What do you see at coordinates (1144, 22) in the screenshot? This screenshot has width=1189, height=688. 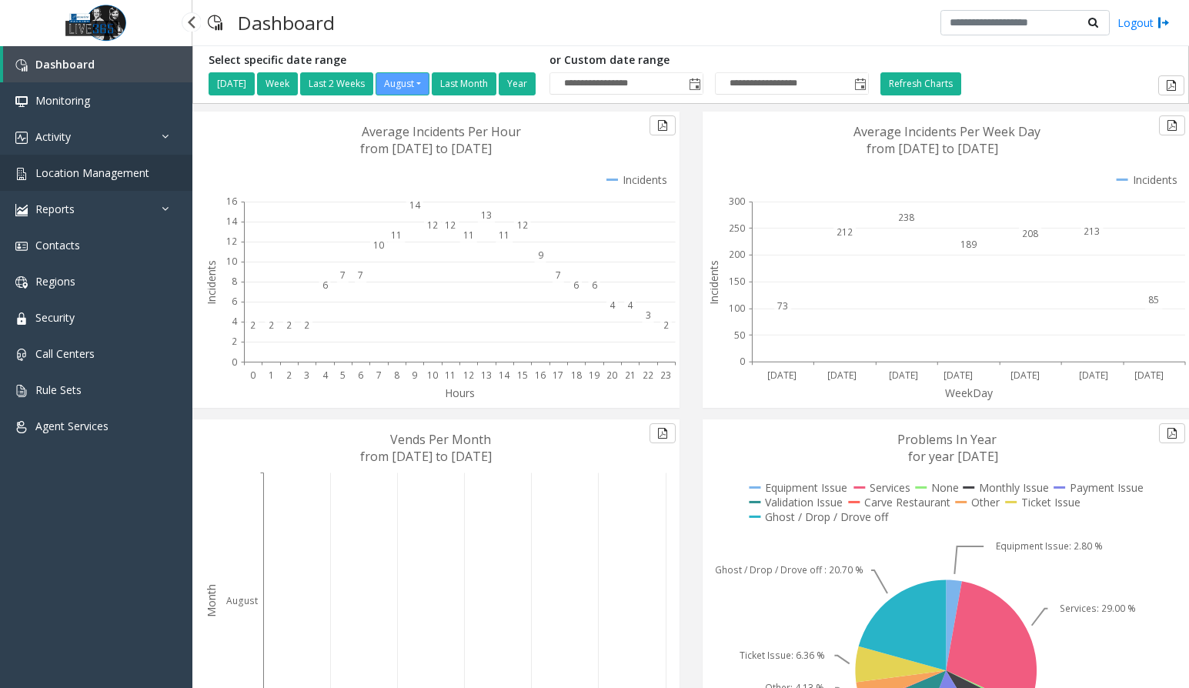 I see `a: Logout` at bounding box center [1144, 22].